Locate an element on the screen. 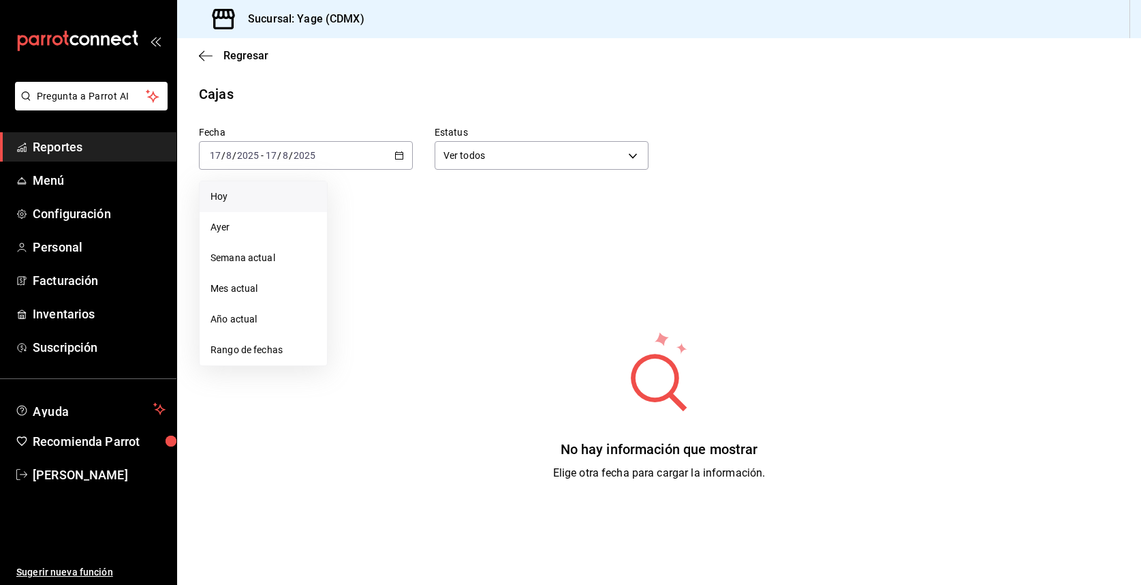  button: open_drawer_menu is located at coordinates (155, 41).